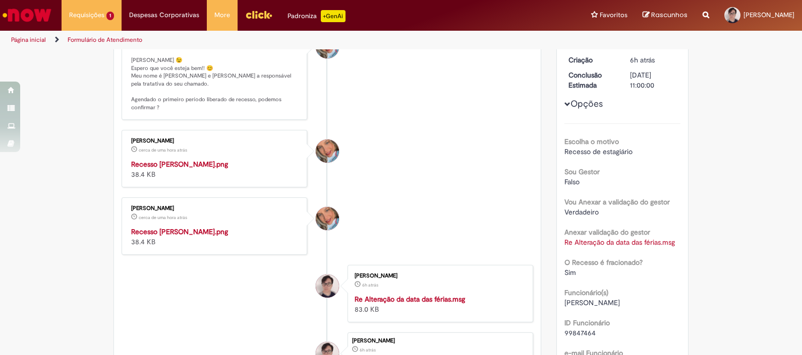 The width and height of the screenshot is (802, 355). Describe the element at coordinates (87, 15) in the screenshot. I see `span: Requisições` at that location.